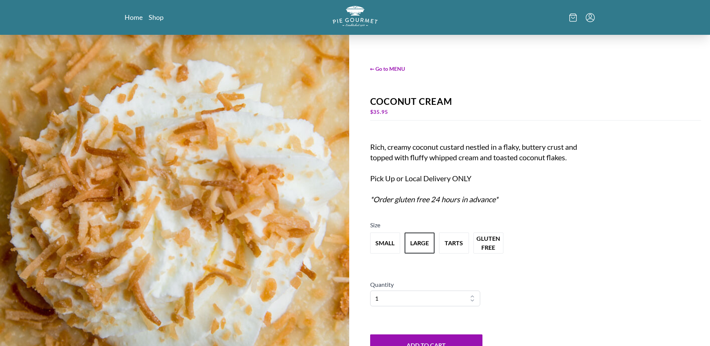  I want to click on span: ← Go to MENU, so click(536, 69).